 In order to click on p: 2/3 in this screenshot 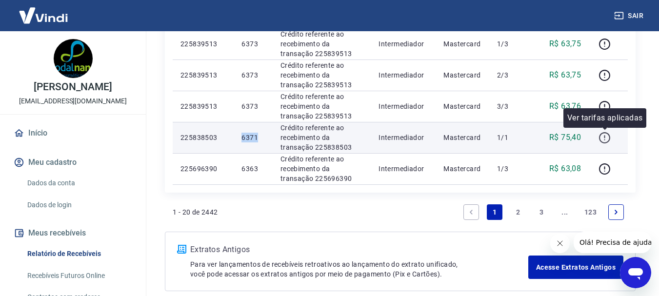, I will do `click(511, 75)`.